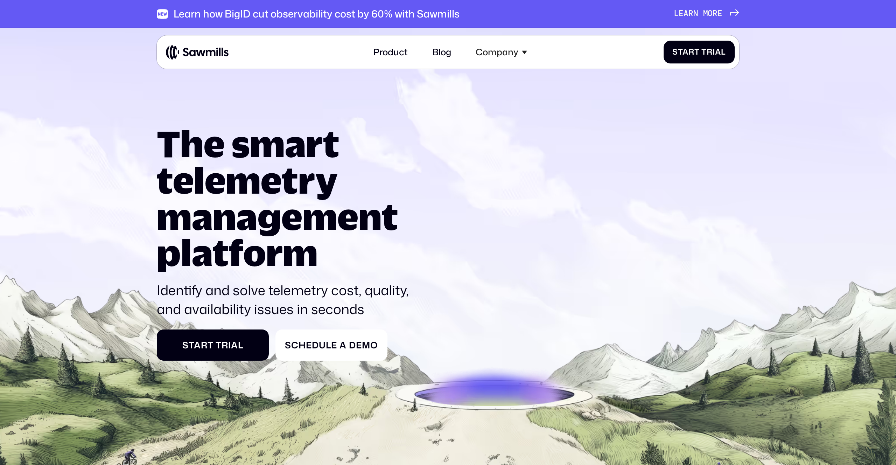 Image resolution: width=896 pixels, height=465 pixels. I want to click on div: Learn how BigID cut observability cost by 60% with Sawmills, so click(316, 14).